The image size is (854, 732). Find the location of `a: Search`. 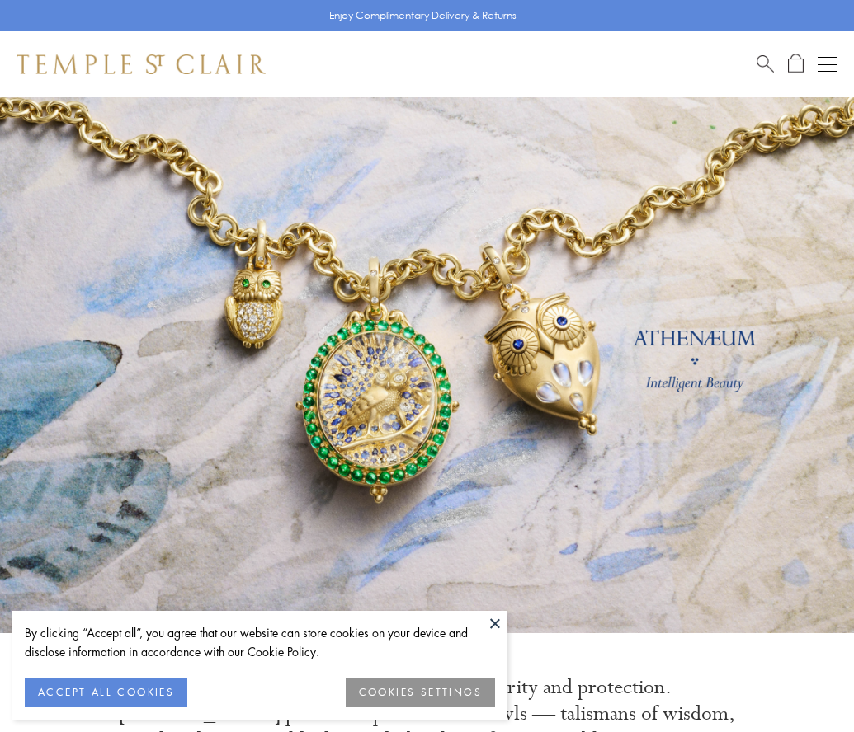

a: Search is located at coordinates (765, 64).